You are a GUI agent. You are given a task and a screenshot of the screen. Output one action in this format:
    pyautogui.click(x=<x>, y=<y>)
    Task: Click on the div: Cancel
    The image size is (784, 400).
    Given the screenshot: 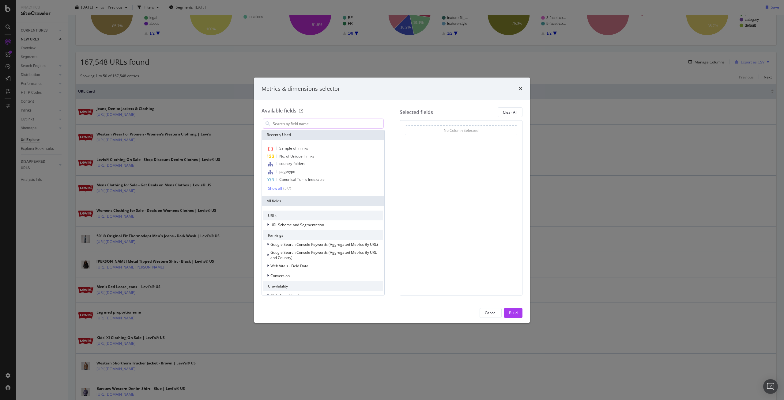 What is the action you would take?
    pyautogui.click(x=491, y=312)
    